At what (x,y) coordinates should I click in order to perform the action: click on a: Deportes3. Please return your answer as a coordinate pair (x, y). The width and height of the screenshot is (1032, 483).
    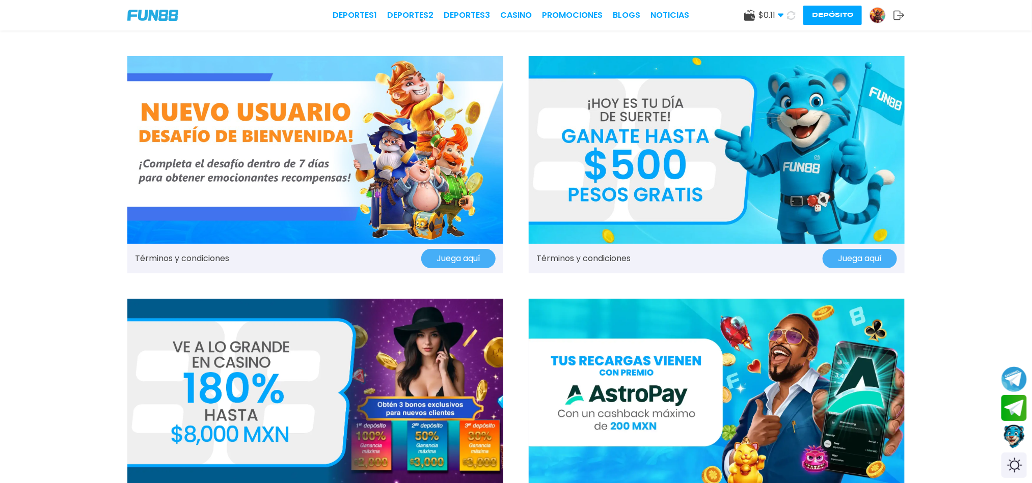
    Looking at the image, I should click on (467, 15).